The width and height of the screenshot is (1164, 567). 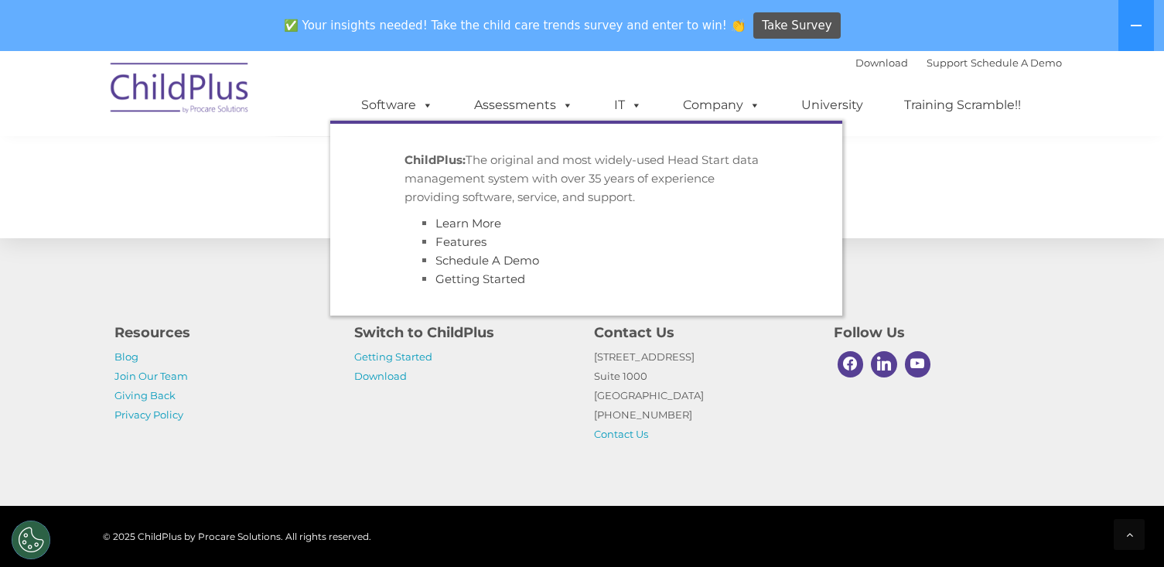 What do you see at coordinates (126, 356) in the screenshot?
I see `a: Blog` at bounding box center [126, 356].